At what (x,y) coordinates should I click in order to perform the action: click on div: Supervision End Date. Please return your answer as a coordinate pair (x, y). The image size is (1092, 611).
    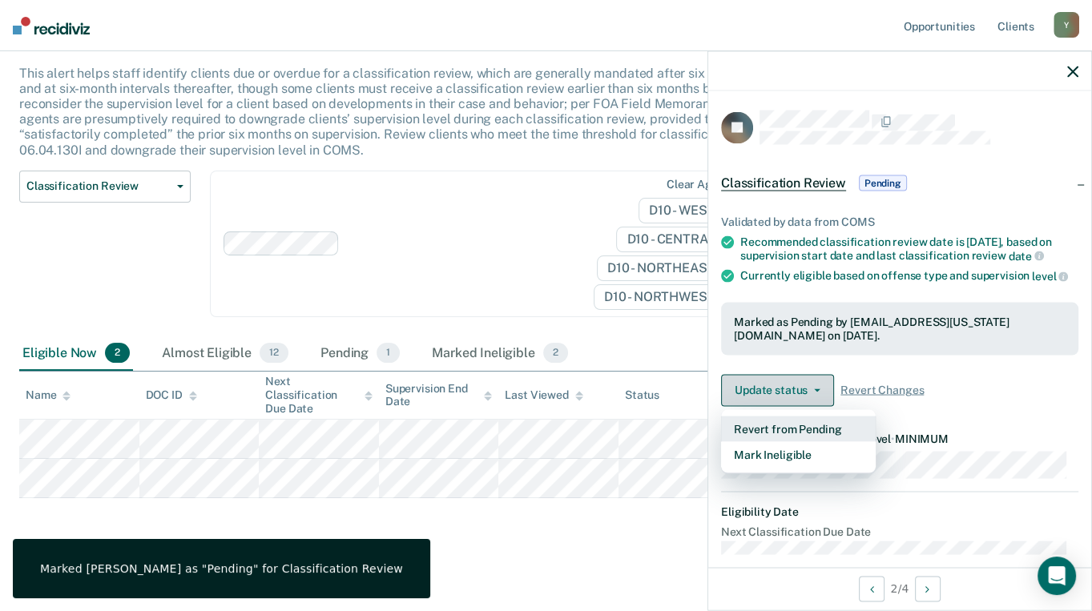
    Looking at the image, I should click on (439, 396).